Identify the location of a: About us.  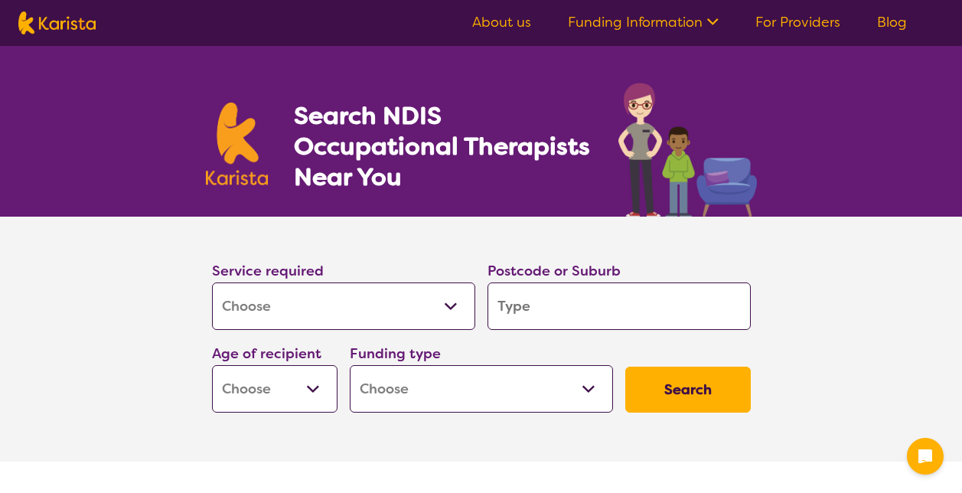
(501, 22).